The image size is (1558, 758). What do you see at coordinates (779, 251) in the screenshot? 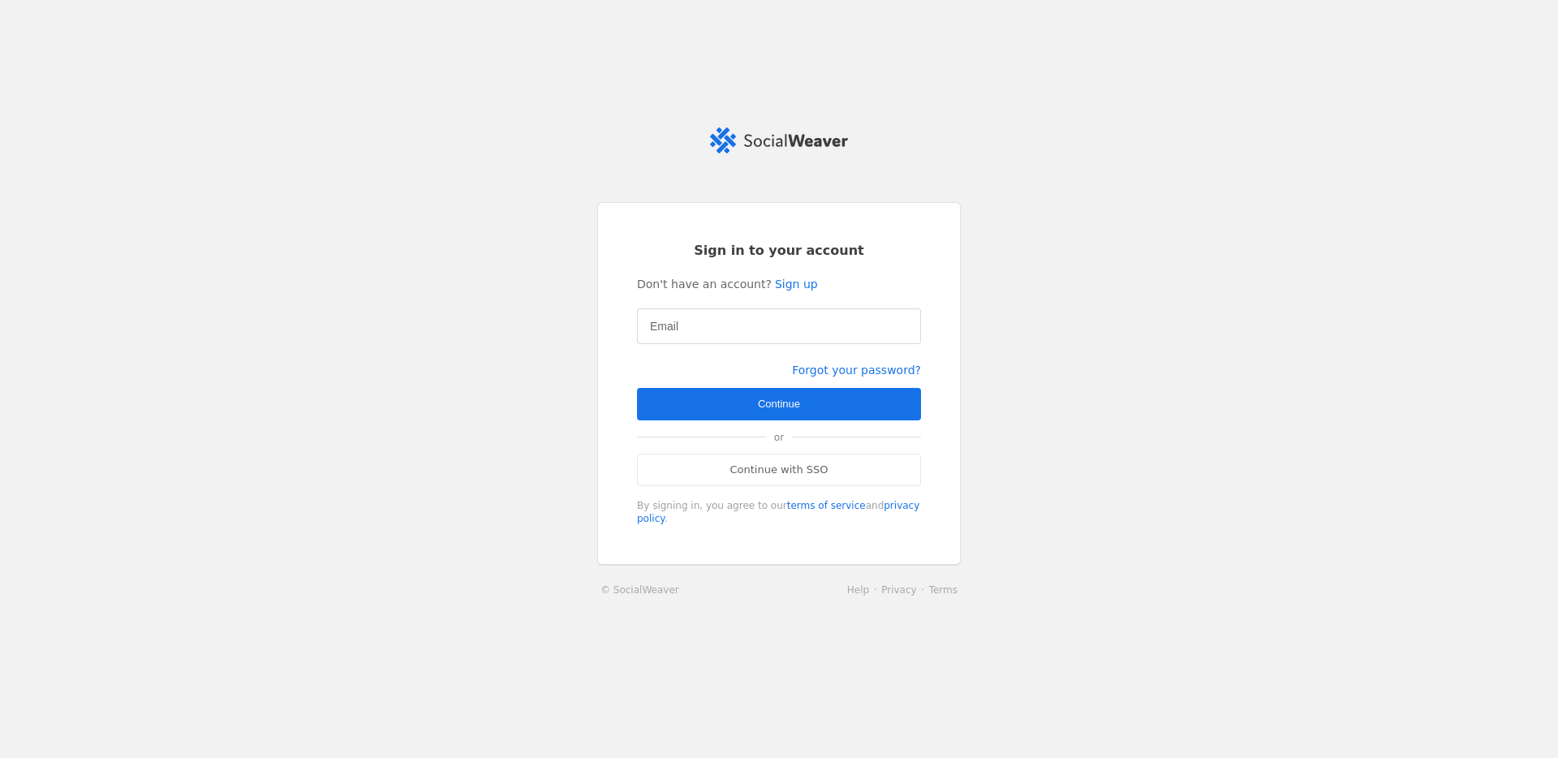
I see `span: Sign in to your account` at bounding box center [779, 251].